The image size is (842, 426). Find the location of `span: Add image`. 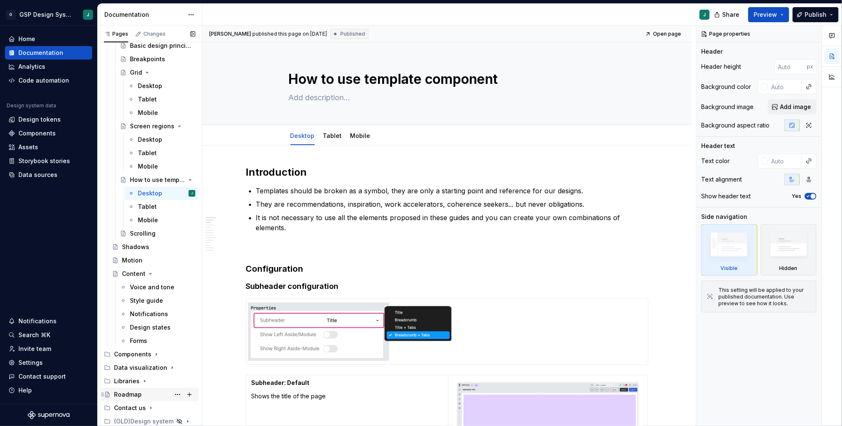

span: Add image is located at coordinates (796, 107).